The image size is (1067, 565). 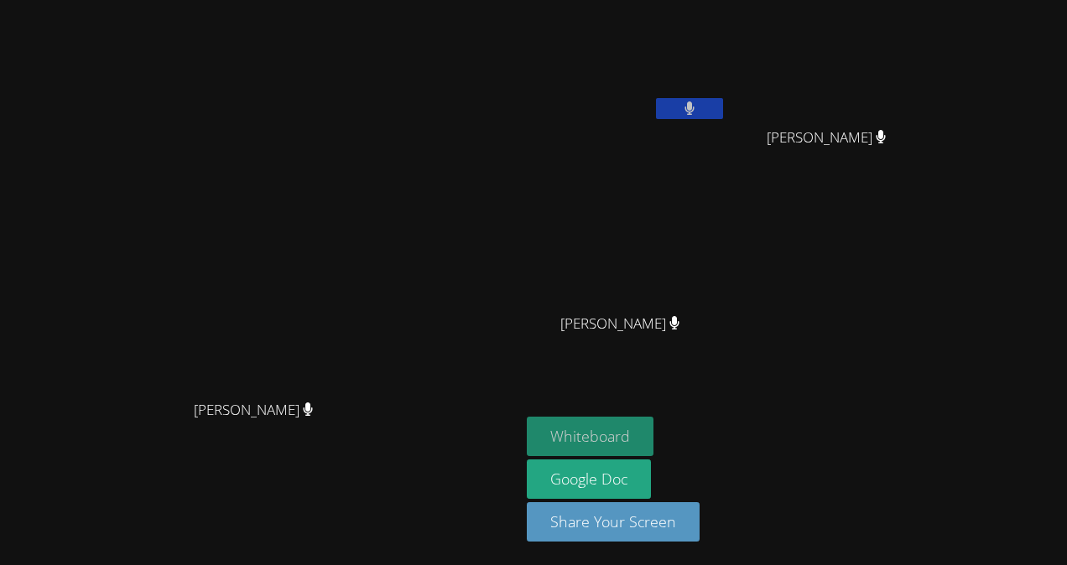 What do you see at coordinates (613, 522) in the screenshot?
I see `button: Share Your Screen` at bounding box center [613, 522].